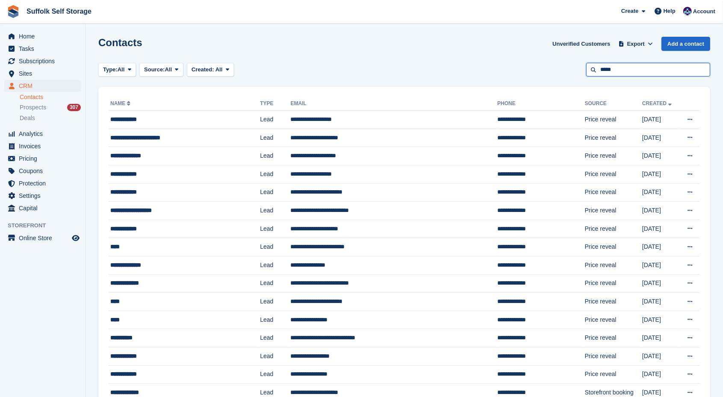 The height and width of the screenshot is (397, 723). What do you see at coordinates (44, 146) in the screenshot?
I see `span: Invoices` at bounding box center [44, 146].